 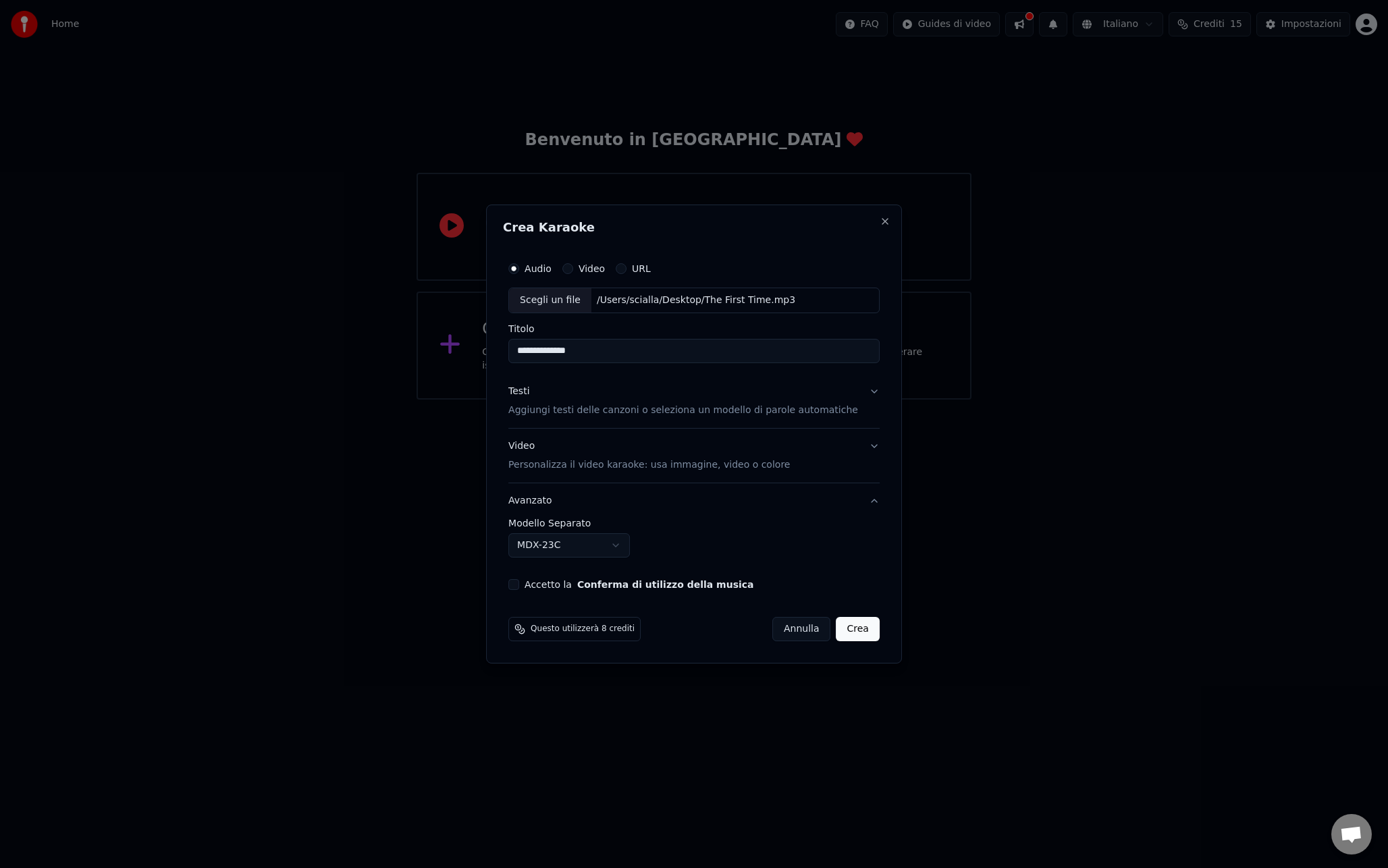 I want to click on label: Titolo, so click(x=694, y=329).